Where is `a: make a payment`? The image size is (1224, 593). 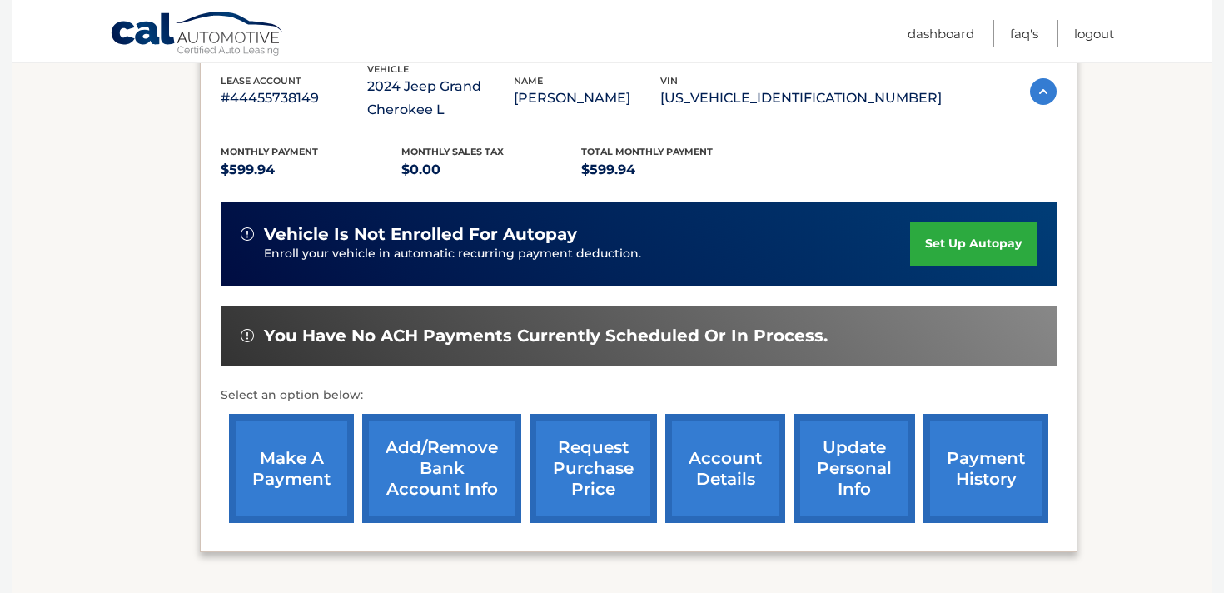 a: make a payment is located at coordinates (291, 468).